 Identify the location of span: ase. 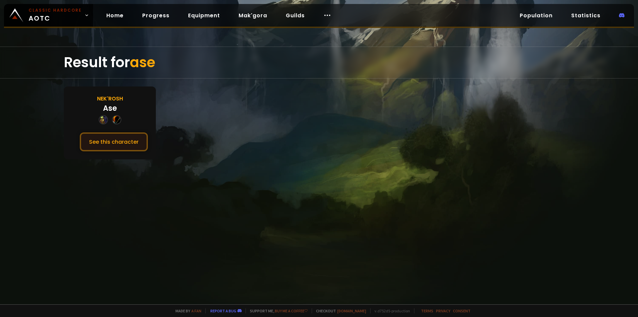
(143, 62).